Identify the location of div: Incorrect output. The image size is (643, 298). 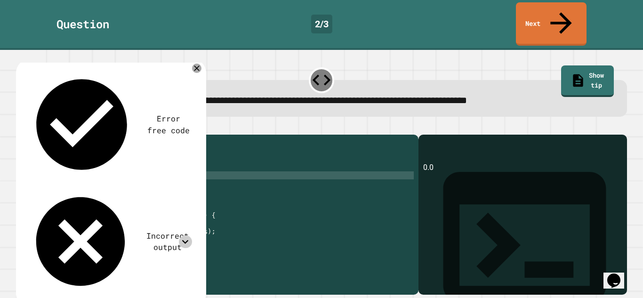
(168, 241).